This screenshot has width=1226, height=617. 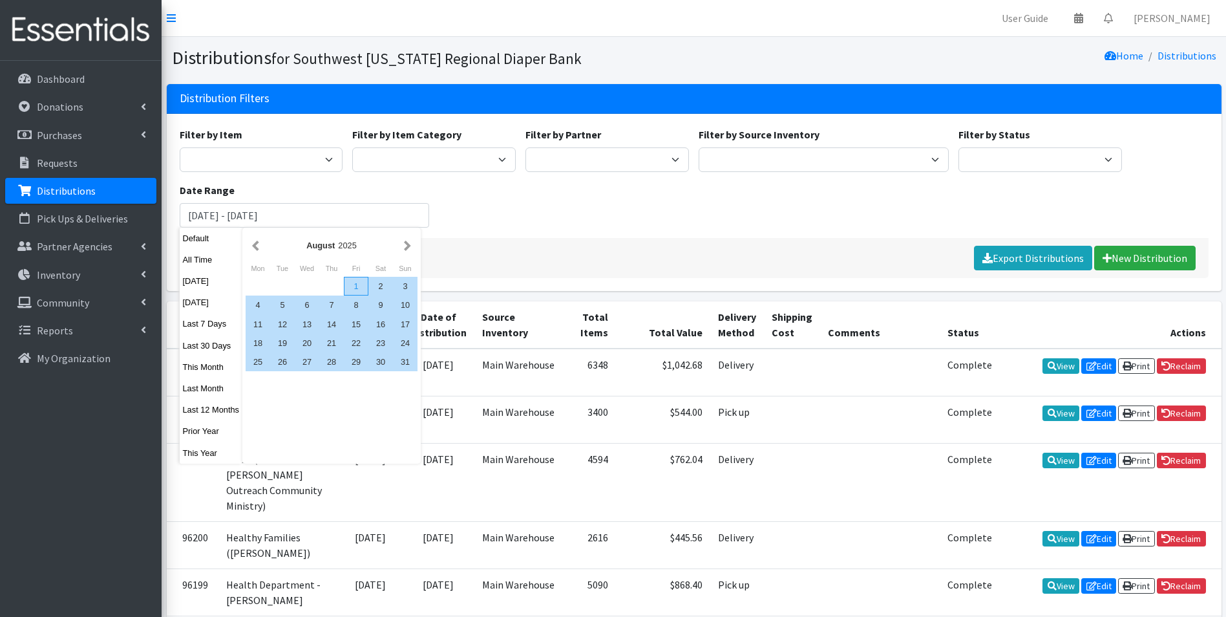 What do you see at coordinates (1145, 258) in the screenshot?
I see `a: New Distribution` at bounding box center [1145, 258].